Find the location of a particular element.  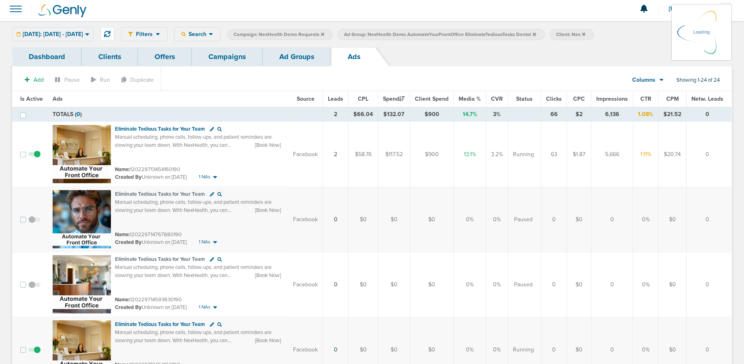

a: Offers is located at coordinates (165, 57).